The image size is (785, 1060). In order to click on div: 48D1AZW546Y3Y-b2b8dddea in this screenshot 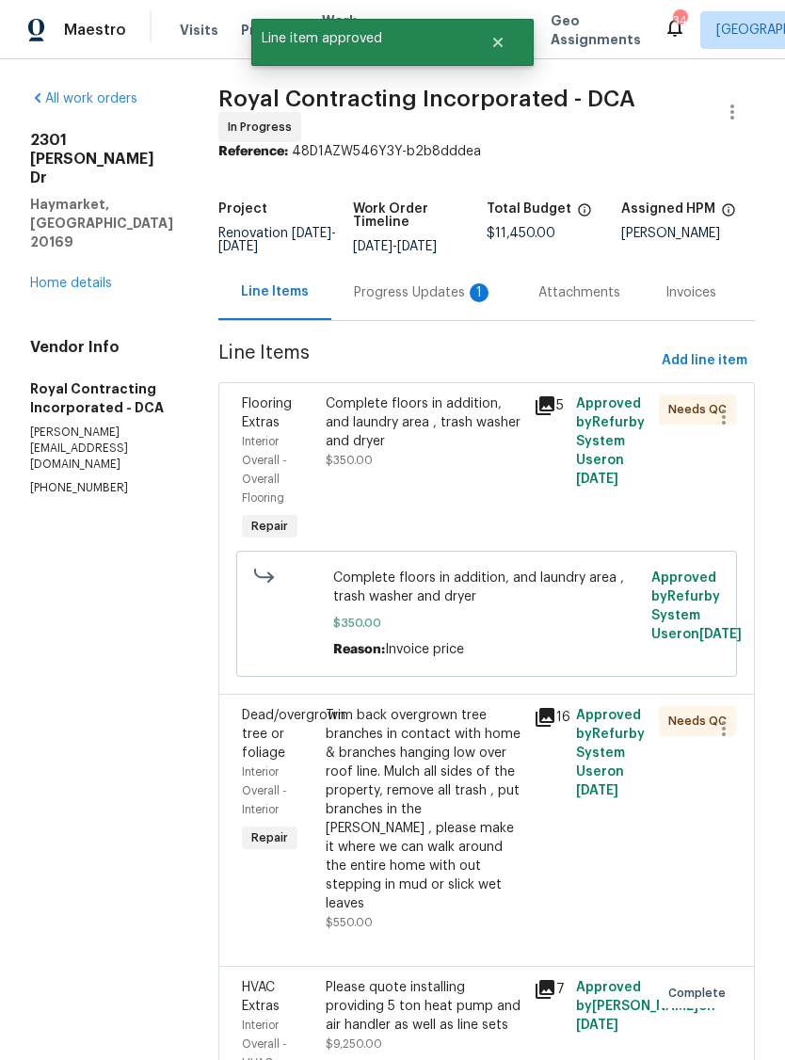, I will do `click(486, 152)`.